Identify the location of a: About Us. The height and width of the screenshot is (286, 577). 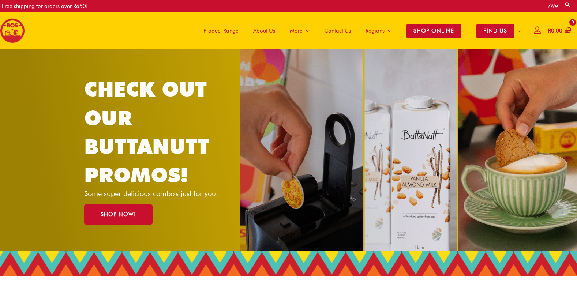
(264, 31).